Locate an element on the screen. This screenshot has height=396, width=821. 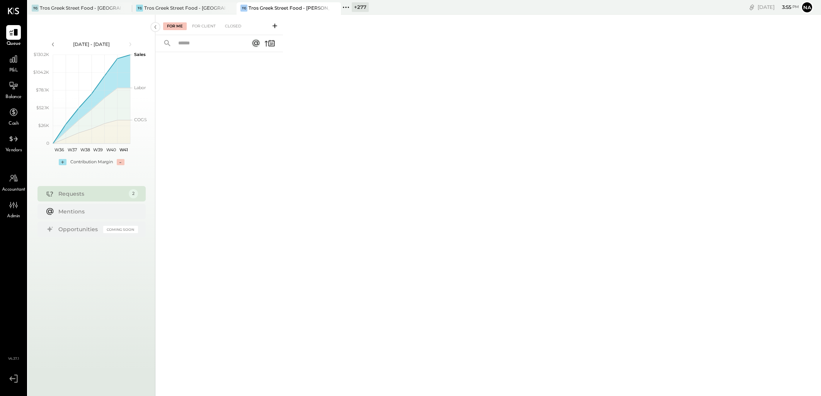
span: Accountant is located at coordinates (14, 190).